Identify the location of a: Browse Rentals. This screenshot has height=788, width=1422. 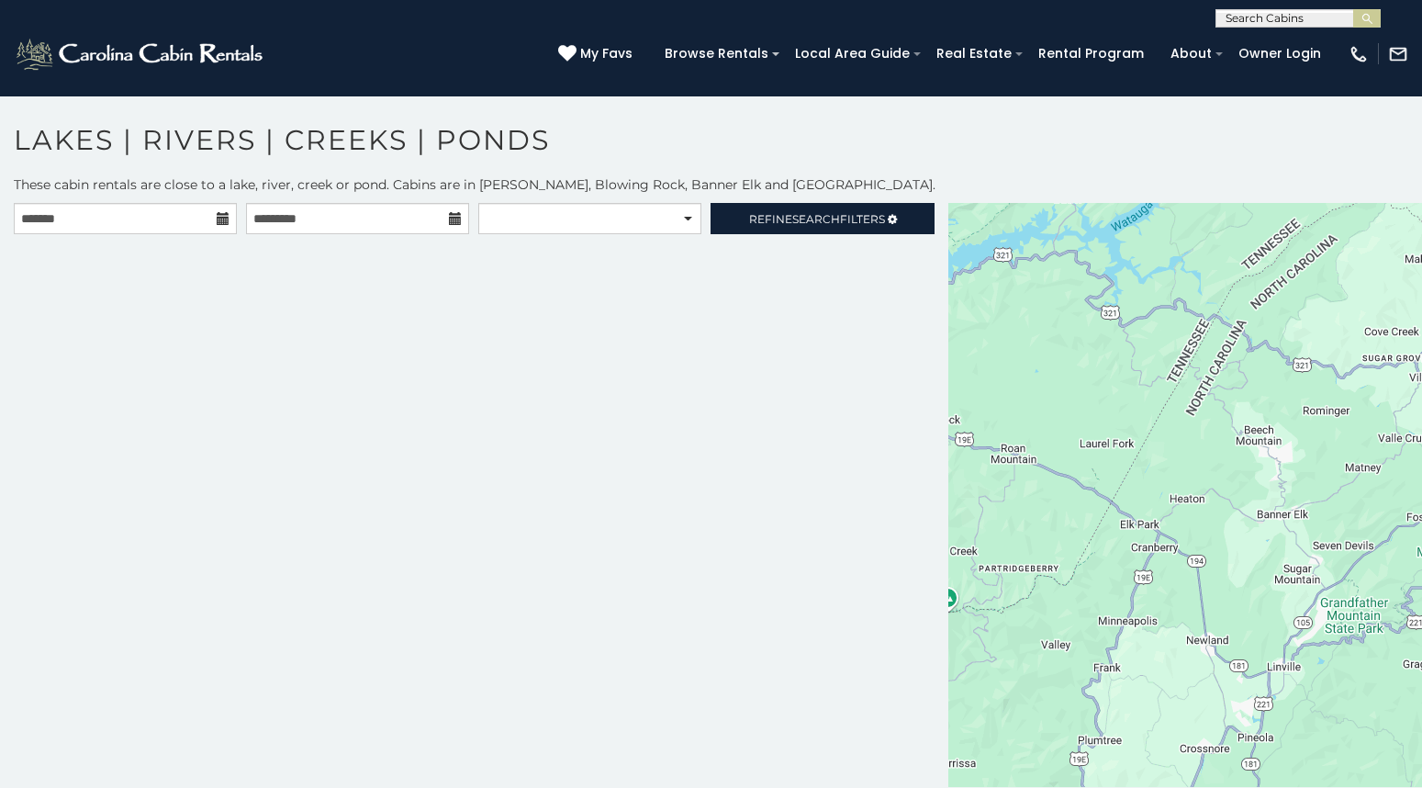
(716, 53).